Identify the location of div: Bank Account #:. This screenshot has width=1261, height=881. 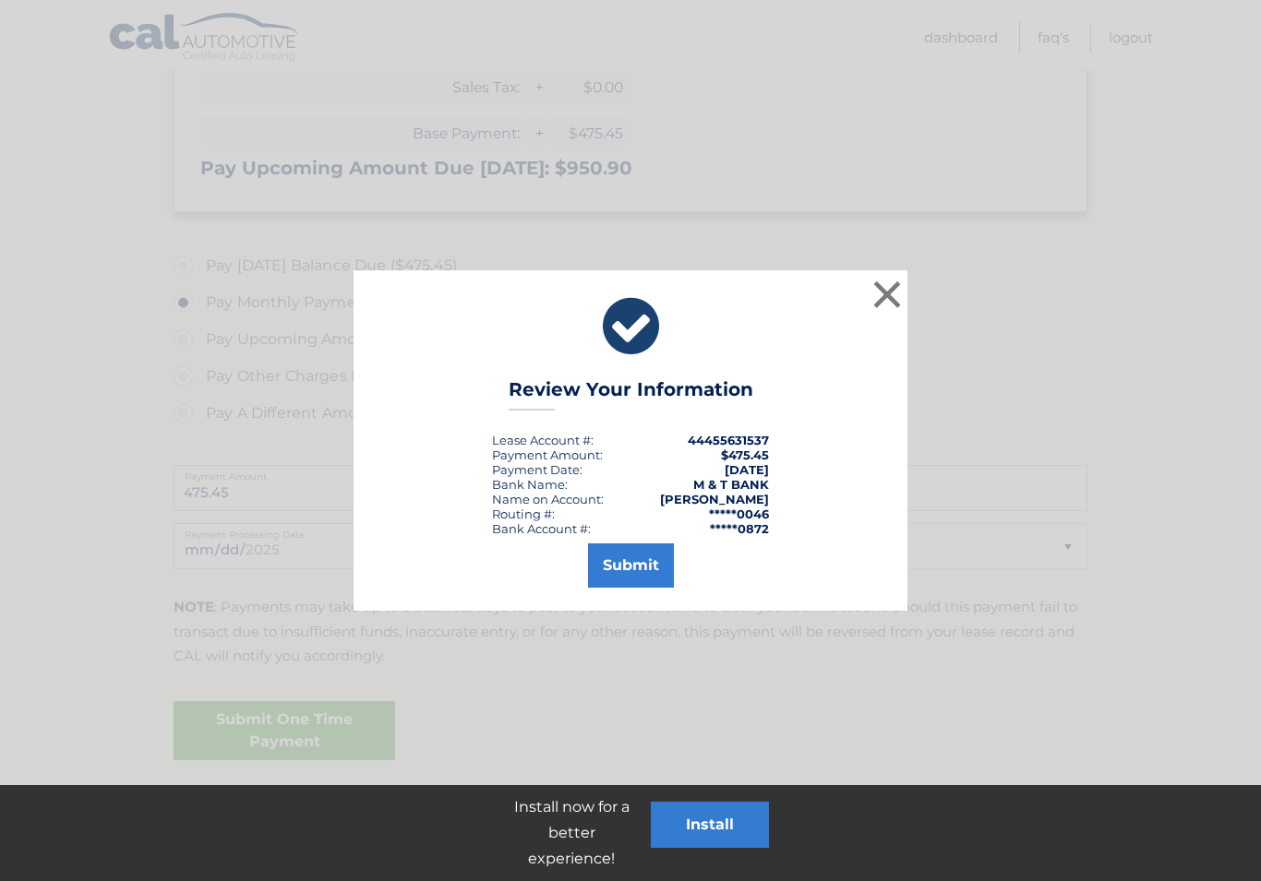
(541, 529).